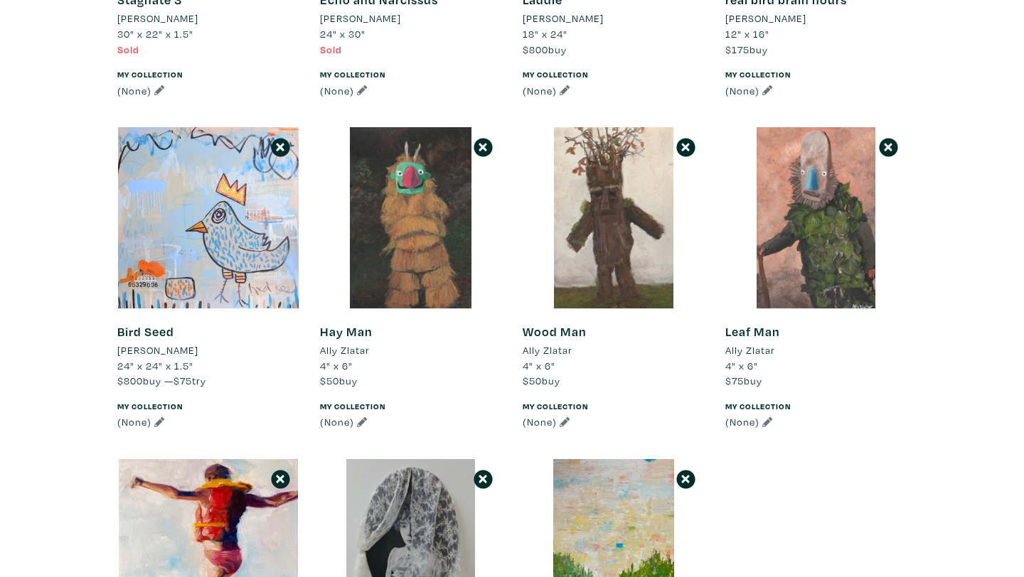 The image size is (1024, 577). What do you see at coordinates (752, 331) in the screenshot?
I see `a: Leaf Man` at bounding box center [752, 331].